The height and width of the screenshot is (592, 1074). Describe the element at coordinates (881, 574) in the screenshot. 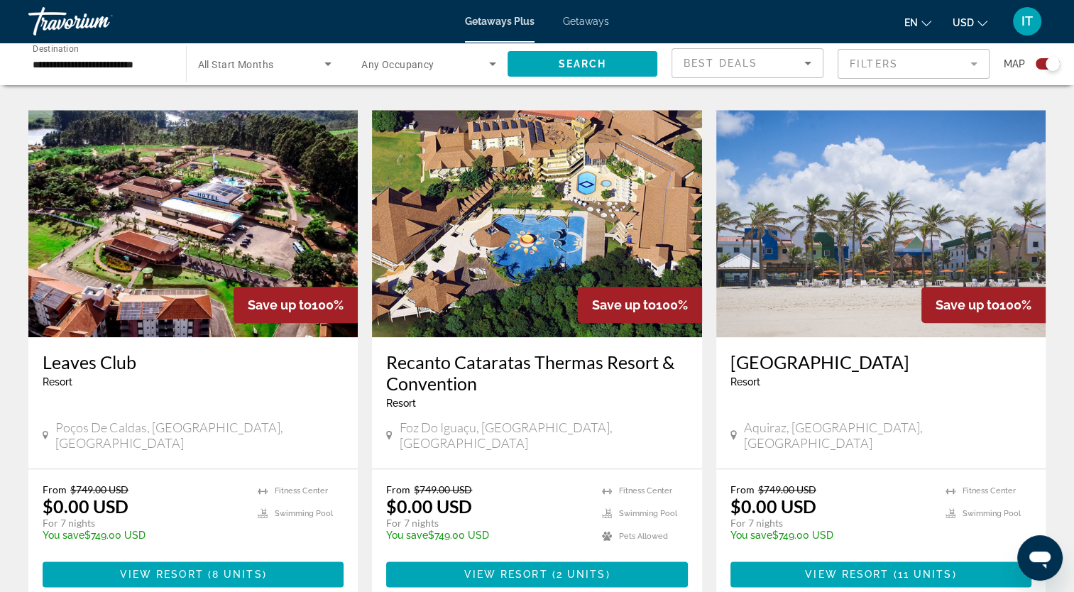

I see `button: View Resort(11 units)` at that location.